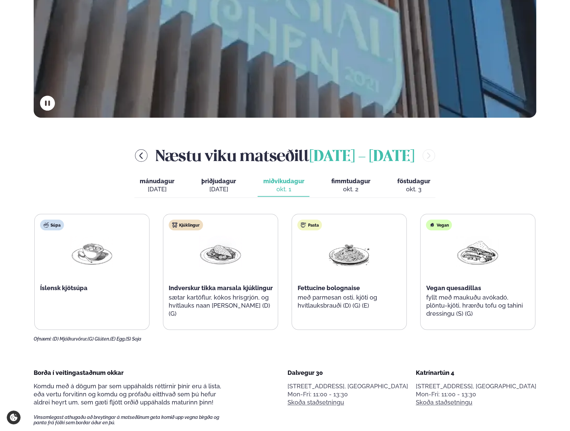 The width and height of the screenshot is (570, 431). Describe the element at coordinates (186, 225) in the screenshot. I see `div: Kjúklingur` at that location.